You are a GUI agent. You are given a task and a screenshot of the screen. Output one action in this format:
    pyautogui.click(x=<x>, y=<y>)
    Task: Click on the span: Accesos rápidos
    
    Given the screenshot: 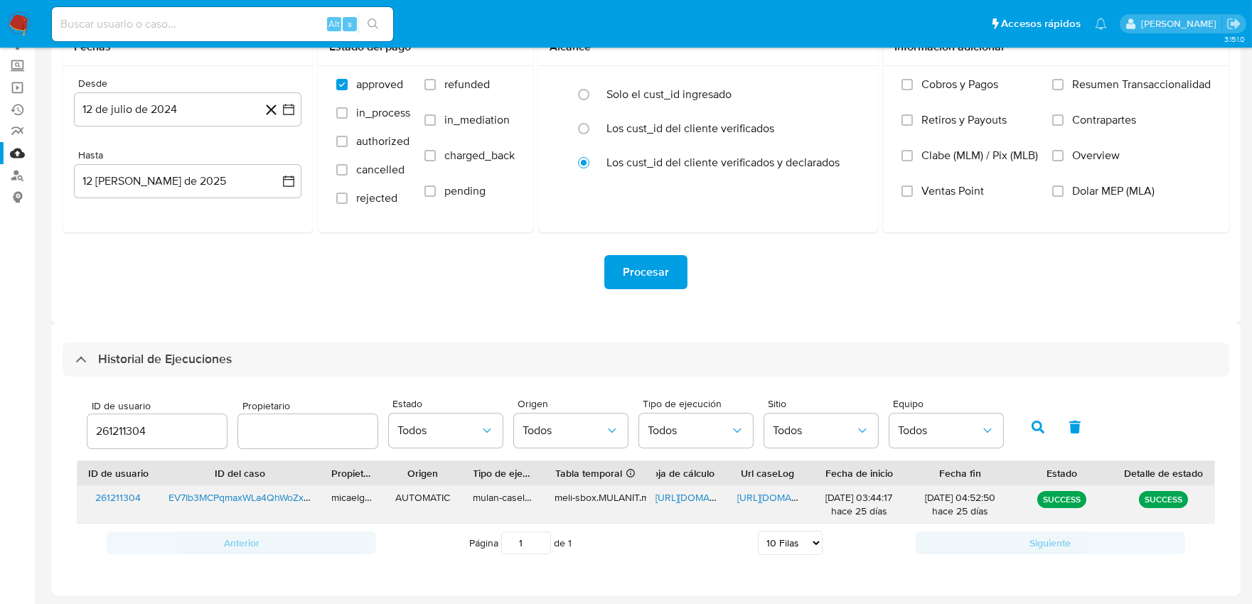 What is the action you would take?
    pyautogui.click(x=1041, y=23)
    